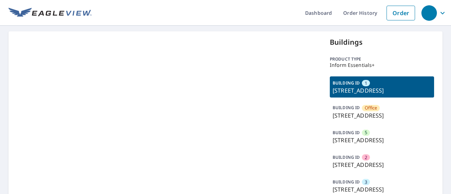 This screenshot has height=194, width=451. Describe the element at coordinates (382, 59) in the screenshot. I see `p: Product type` at that location.